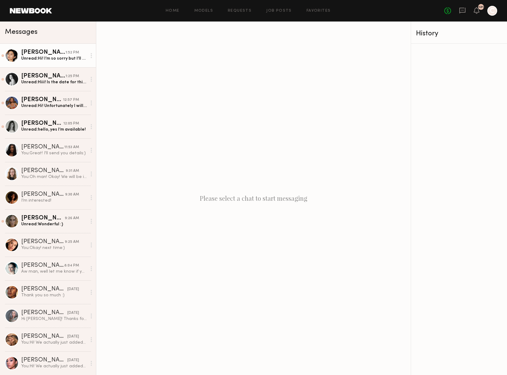 The image size is (507, 375). What do you see at coordinates (492, 11) in the screenshot?
I see `a: C` at bounding box center [492, 11].